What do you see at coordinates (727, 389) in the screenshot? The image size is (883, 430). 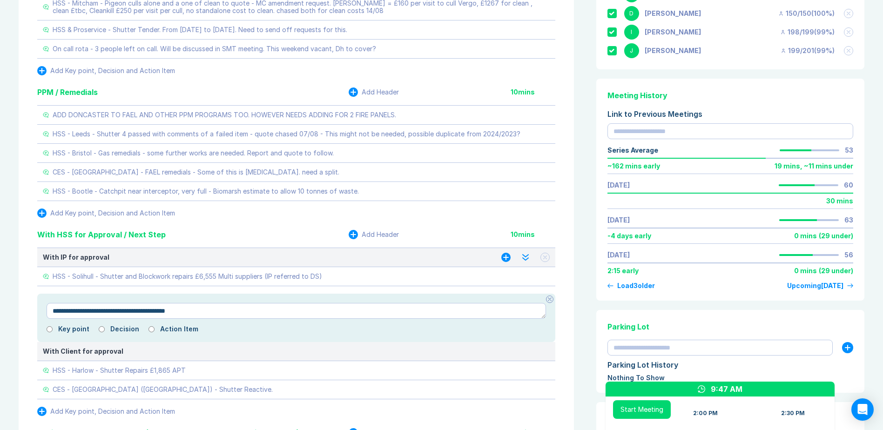 I see `div: 9:47 AM` at bounding box center [727, 389].